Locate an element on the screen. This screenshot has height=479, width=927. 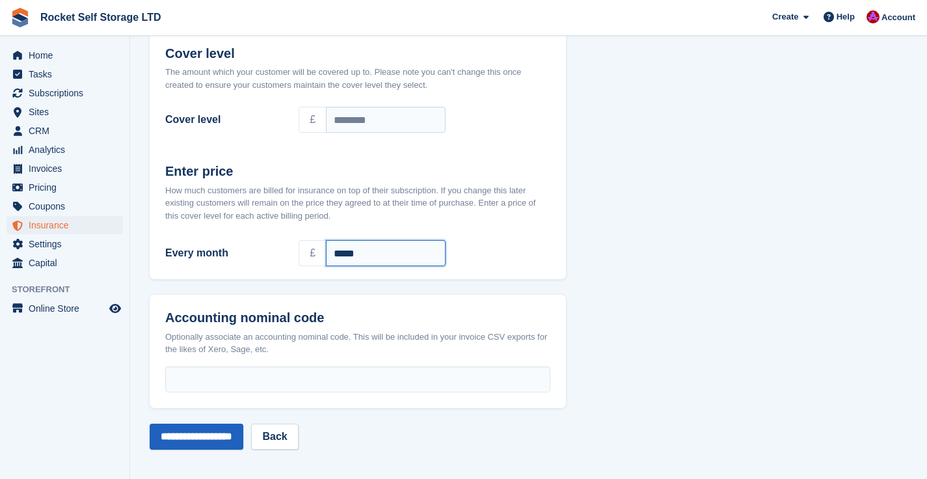
span: Pricing is located at coordinates (68, 187).